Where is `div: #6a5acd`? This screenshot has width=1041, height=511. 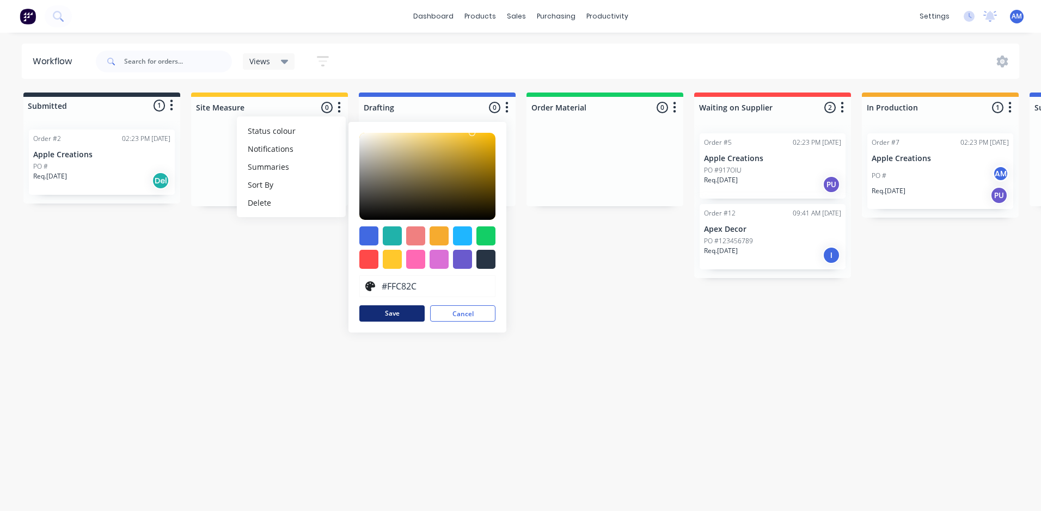
div: #6a5acd is located at coordinates (462, 259).